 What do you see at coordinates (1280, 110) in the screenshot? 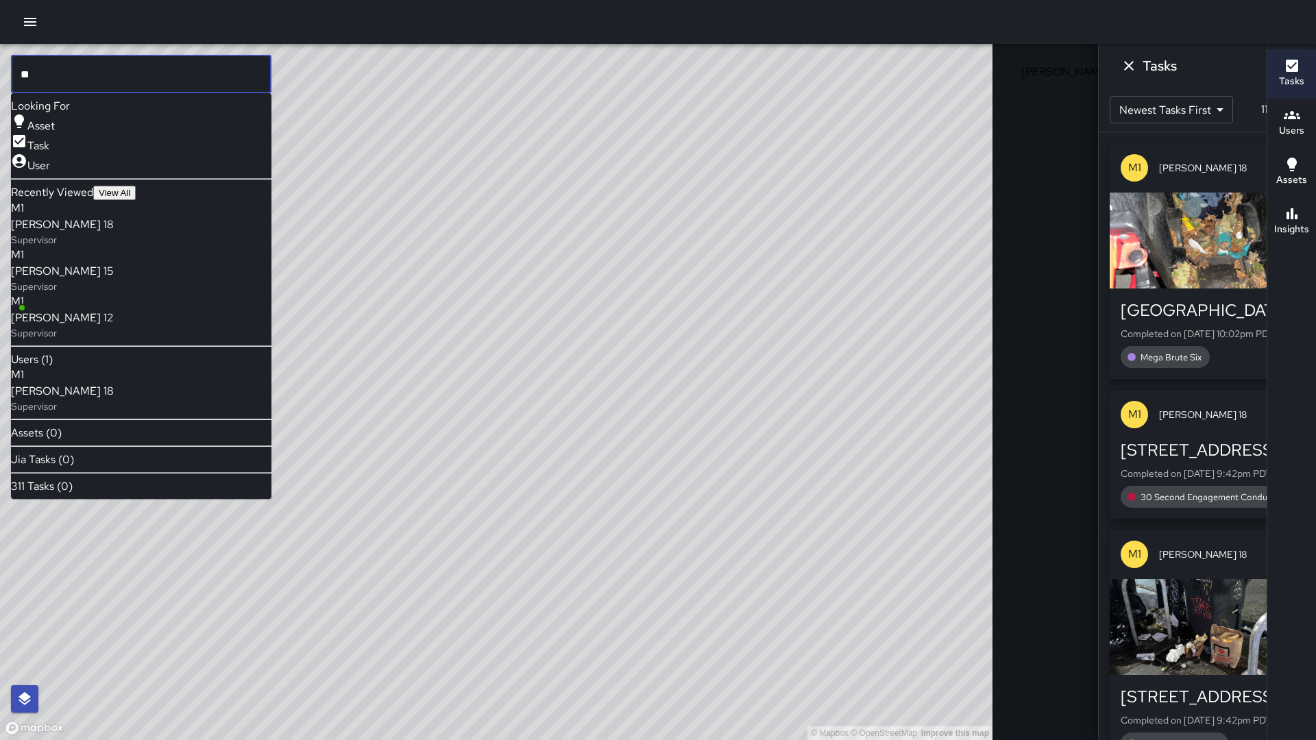
I see `p: 116 tasks` at bounding box center [1280, 110].